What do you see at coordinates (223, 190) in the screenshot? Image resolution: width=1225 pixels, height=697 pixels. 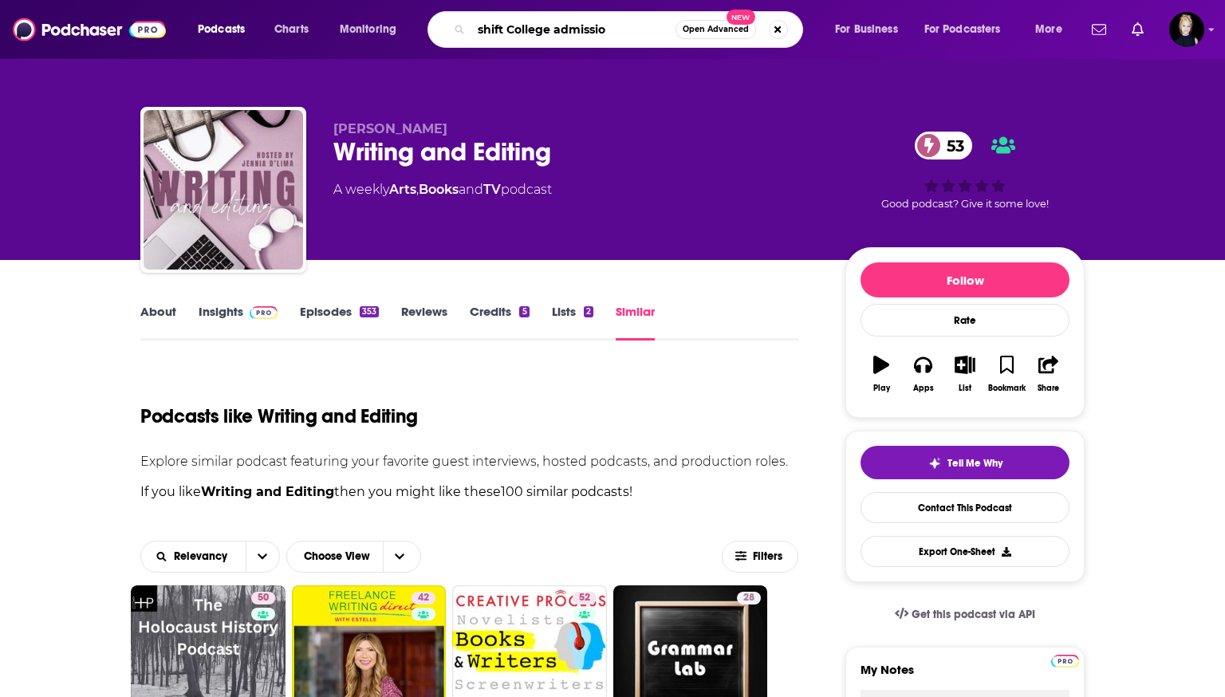 I see `img: Writing and Editing` at bounding box center [223, 190].